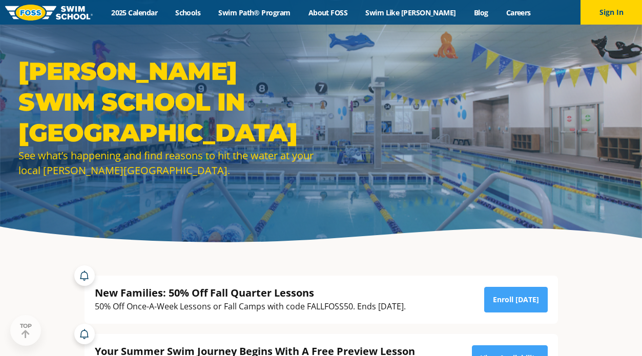 The height and width of the screenshot is (356, 642). I want to click on div: New Families: 50% Off Fall Quarter Lessons, so click(250, 293).